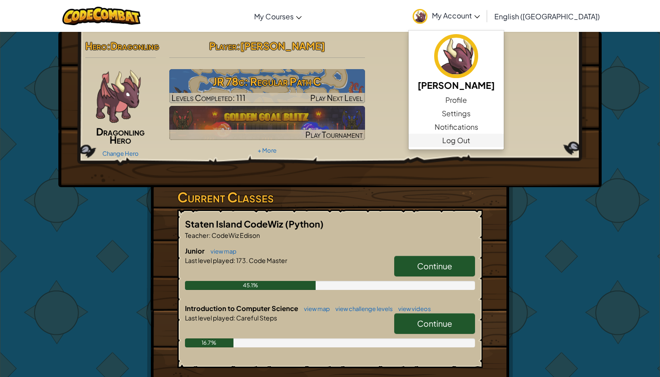 The height and width of the screenshot is (377, 660). Describe the element at coordinates (330, 197) in the screenshot. I see `h3: Current Classes` at that location.